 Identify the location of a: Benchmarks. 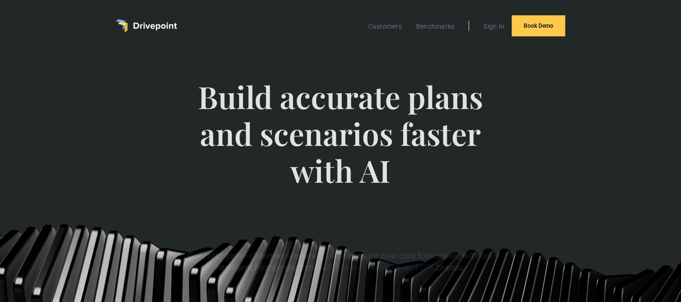
(435, 26).